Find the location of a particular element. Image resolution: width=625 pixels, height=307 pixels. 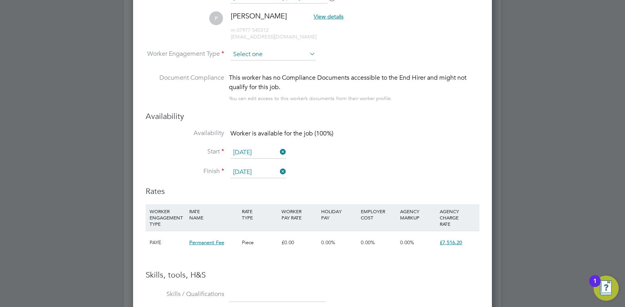

div: HOLIDAY PAY is located at coordinates (339, 214).